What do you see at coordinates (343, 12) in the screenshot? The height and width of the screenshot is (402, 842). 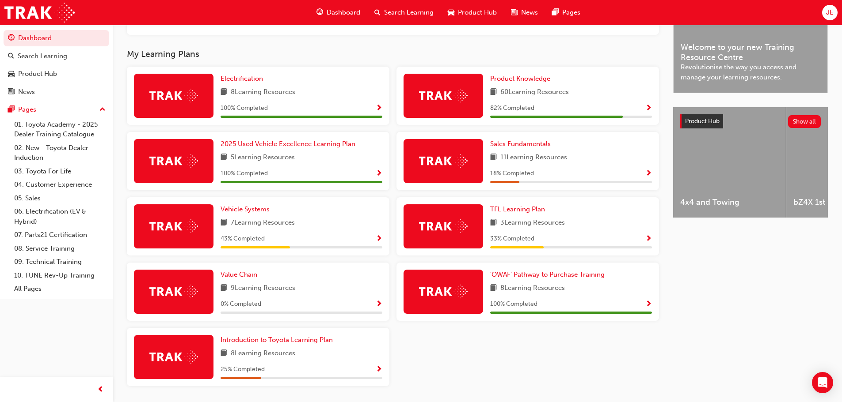 I see `span: Dashboard` at bounding box center [343, 12].